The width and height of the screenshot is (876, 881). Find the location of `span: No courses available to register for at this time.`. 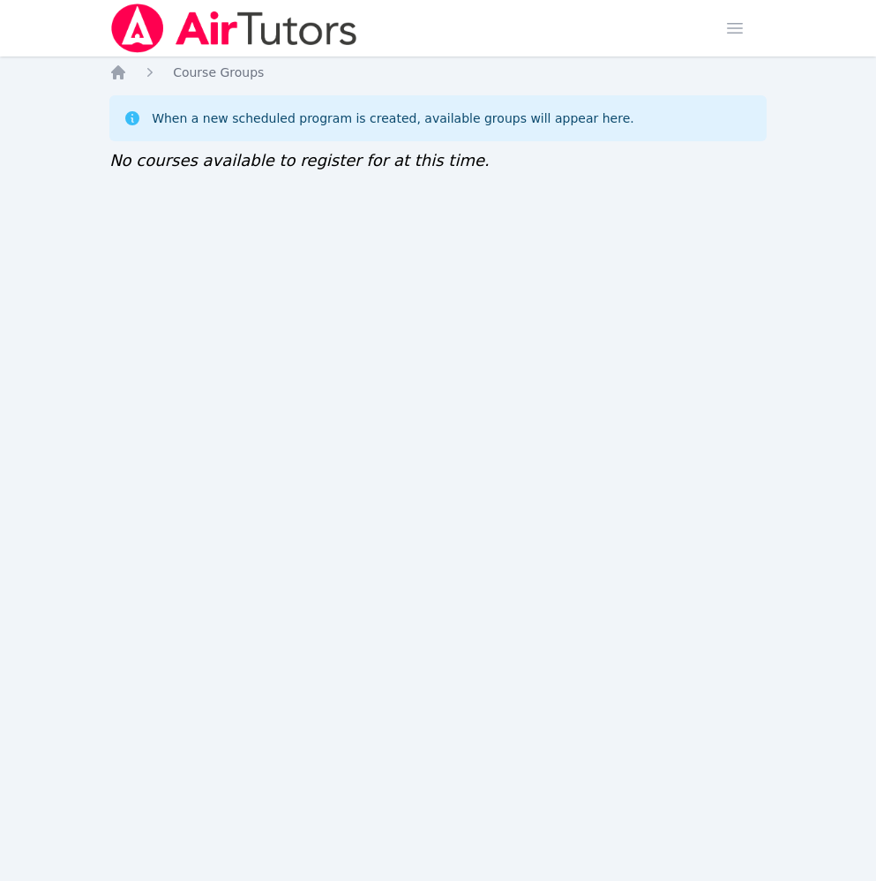

span: No courses available to register for at this time. is located at coordinates (299, 160).